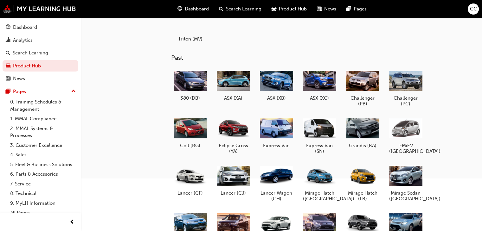 The width and height of the screenshot is (482, 231). What do you see at coordinates (19, 92) in the screenshot?
I see `div: Pages` at bounding box center [19, 92].